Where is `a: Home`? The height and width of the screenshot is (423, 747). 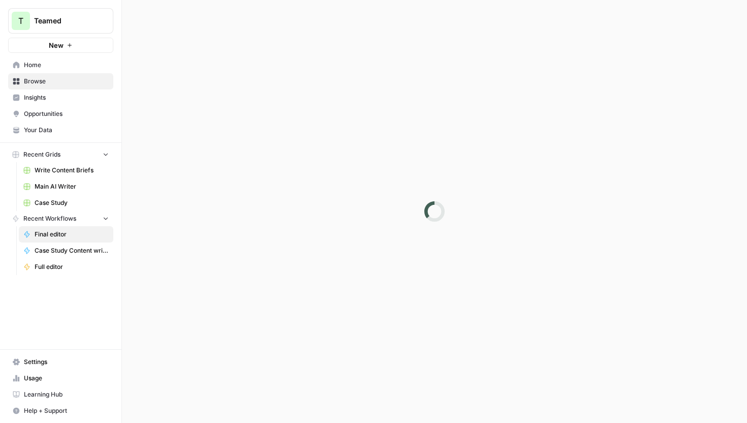
a: Home is located at coordinates (60, 65).